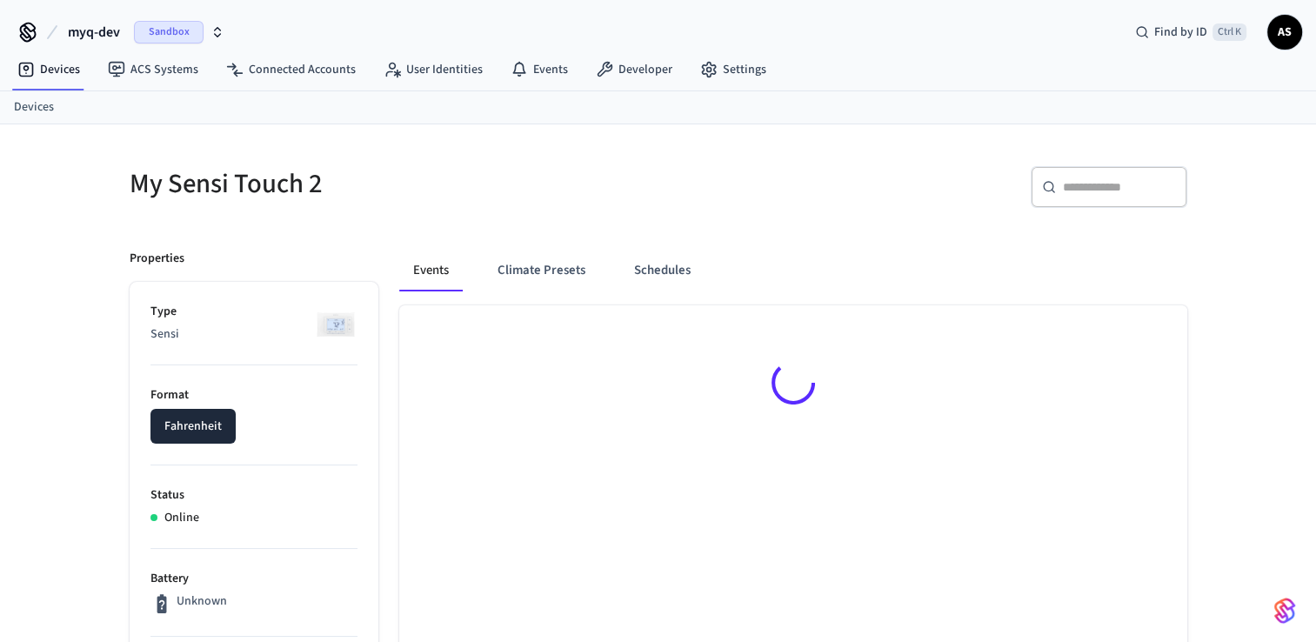  What do you see at coordinates (202, 601) in the screenshot?
I see `p: Unknown` at bounding box center [202, 601].